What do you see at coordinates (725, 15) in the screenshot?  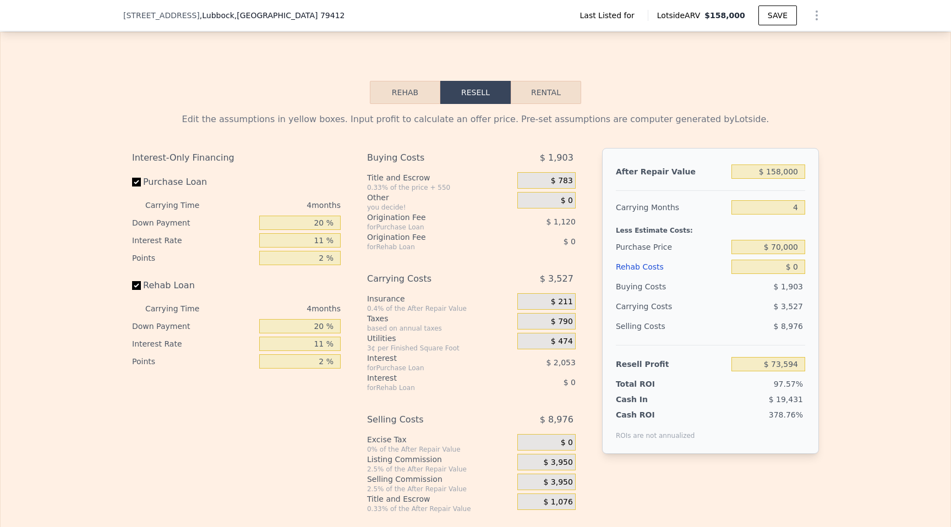 I see `span: $158,000` at bounding box center [725, 15].